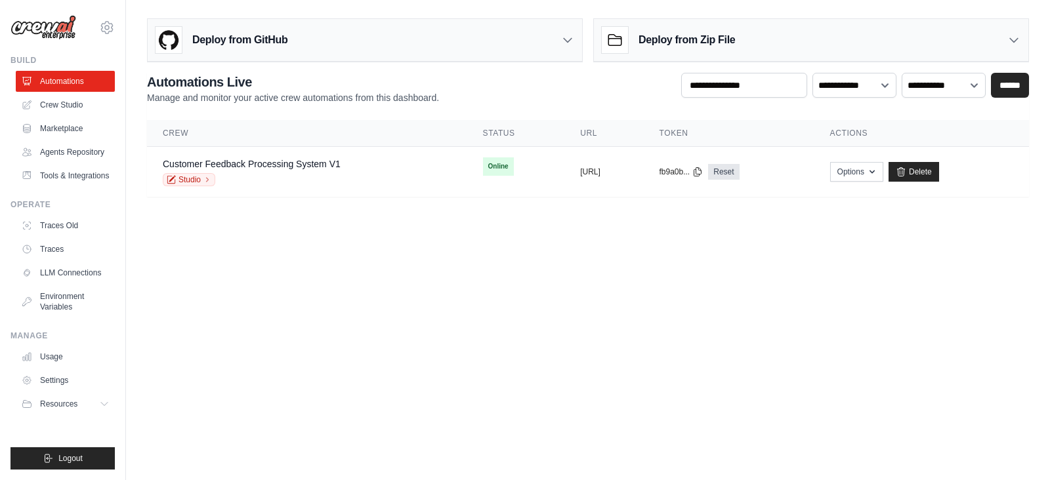  What do you see at coordinates (921, 133) in the screenshot?
I see `th: Actions` at bounding box center [921, 133].